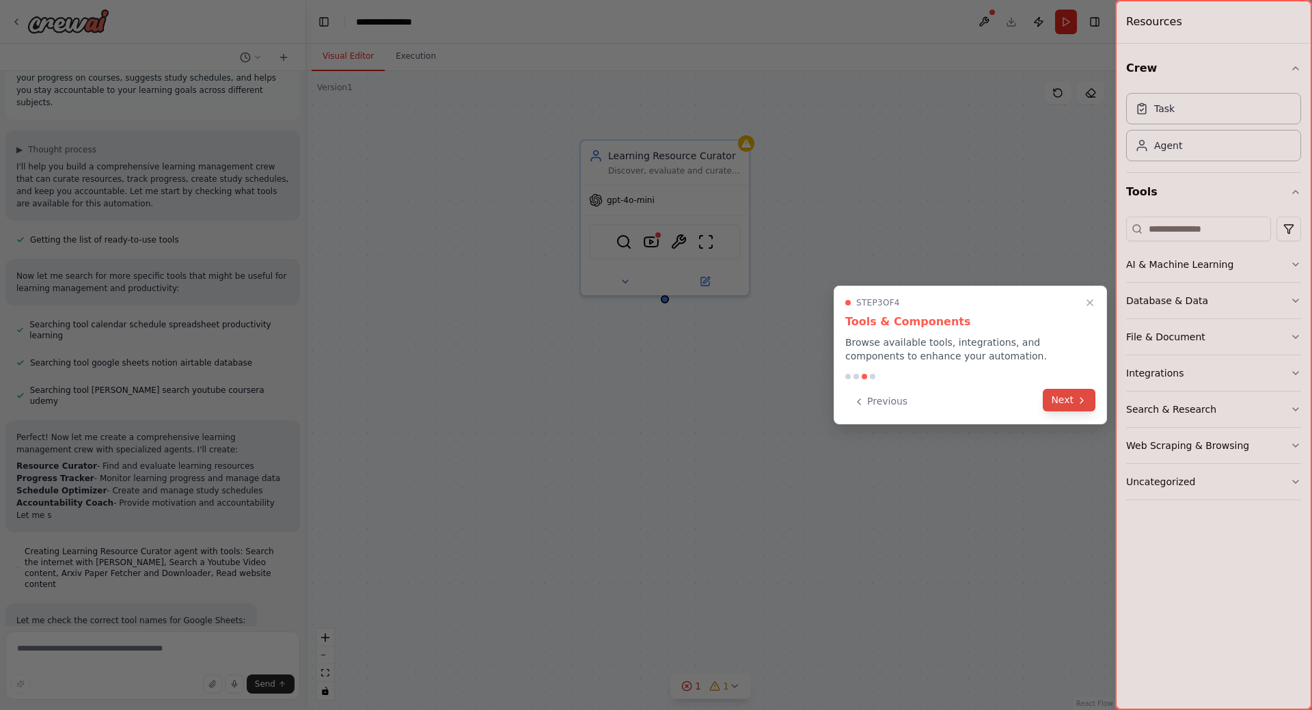 Image resolution: width=1312 pixels, height=710 pixels. What do you see at coordinates (970, 349) in the screenshot?
I see `p: Browse available tools, integrations, and components to enhance your automation.` at bounding box center [970, 349].